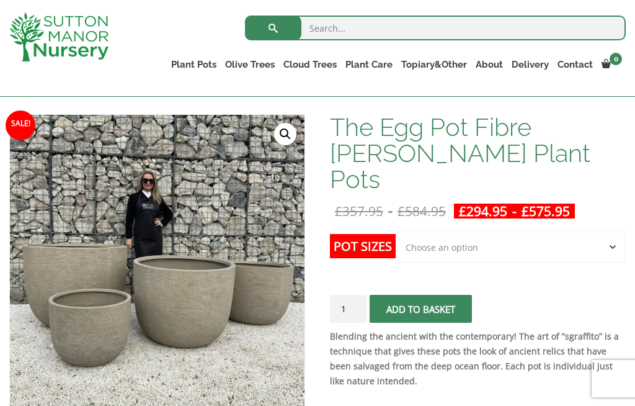 The width and height of the screenshot is (635, 406). Describe the element at coordinates (421, 308) in the screenshot. I see `button: Add to basket` at that location.